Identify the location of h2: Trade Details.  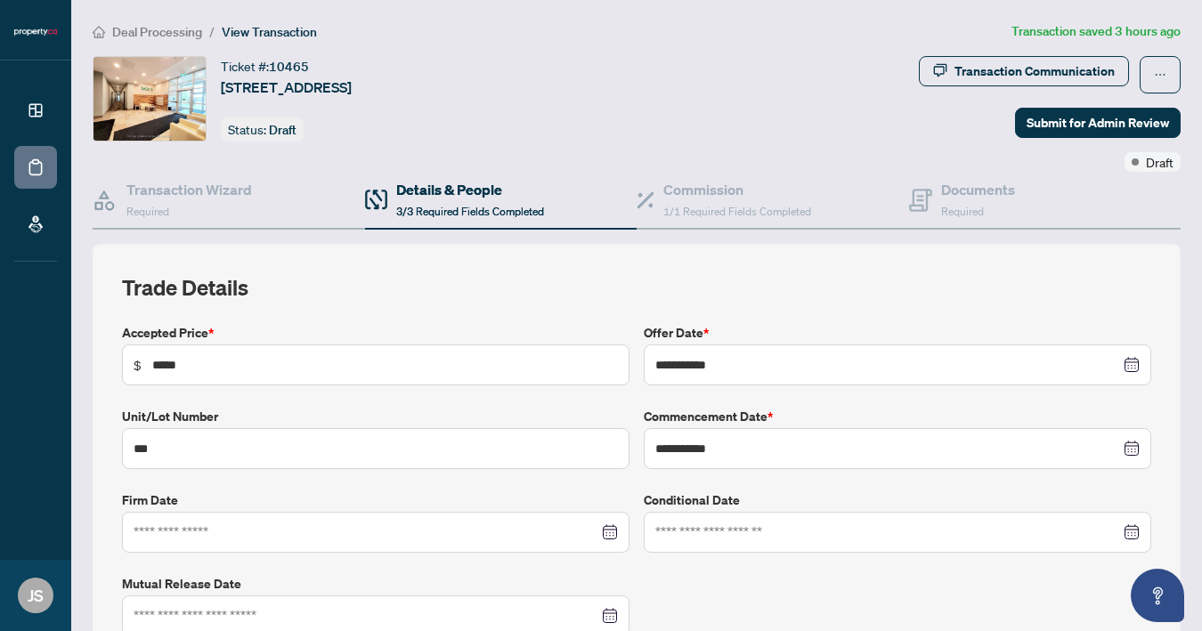
(637, 288).